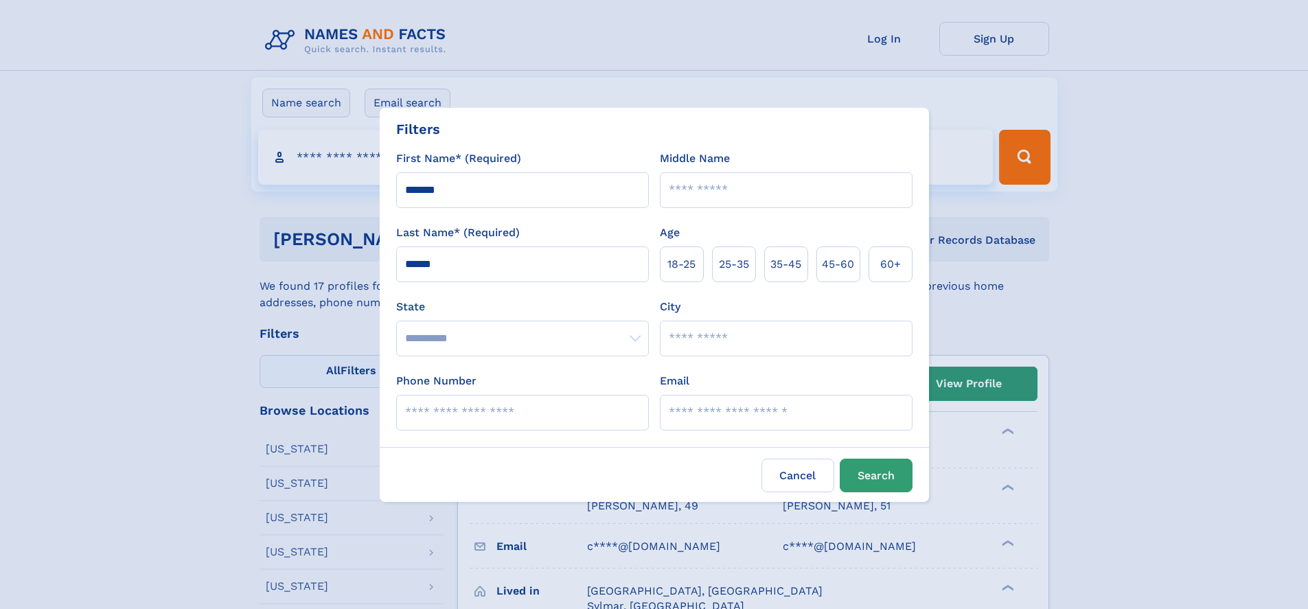 Image resolution: width=1308 pixels, height=609 pixels. I want to click on span: 18‑25, so click(681, 264).